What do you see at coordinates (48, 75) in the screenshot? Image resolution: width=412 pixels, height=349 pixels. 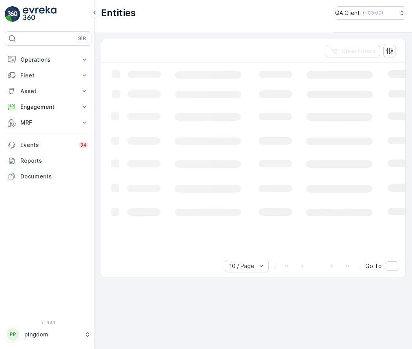 I see `button: Fleet` at bounding box center [48, 75].